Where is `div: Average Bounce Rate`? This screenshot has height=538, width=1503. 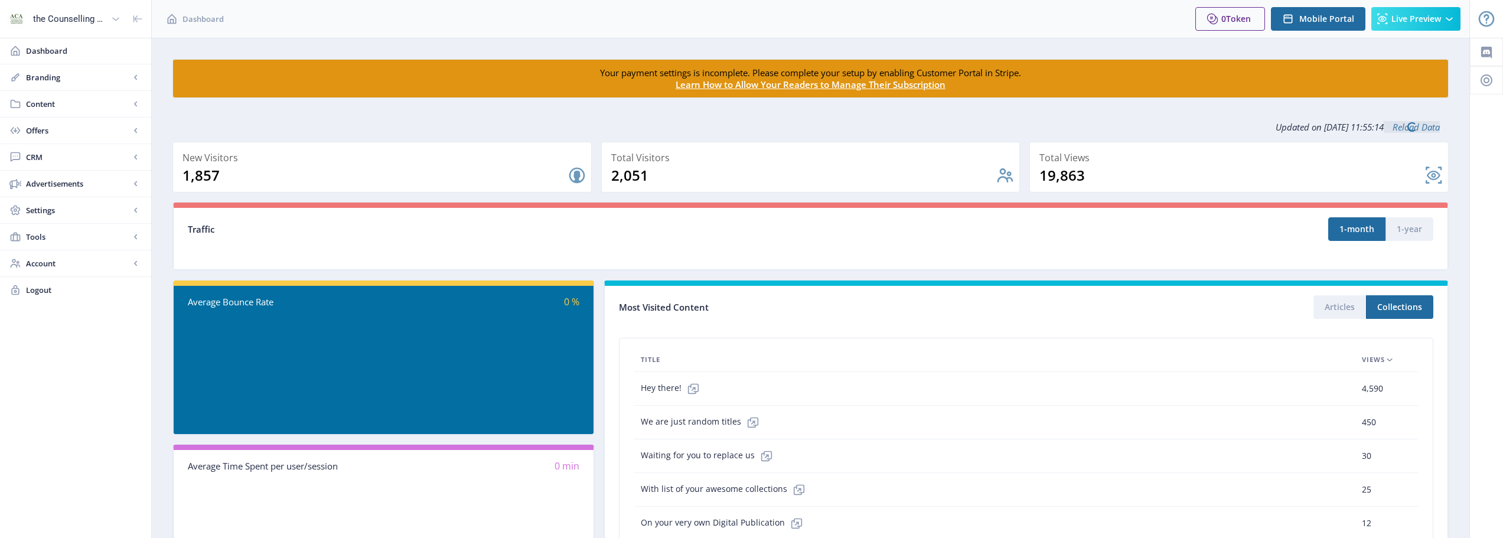 div: Average Bounce Rate is located at coordinates (286, 302).